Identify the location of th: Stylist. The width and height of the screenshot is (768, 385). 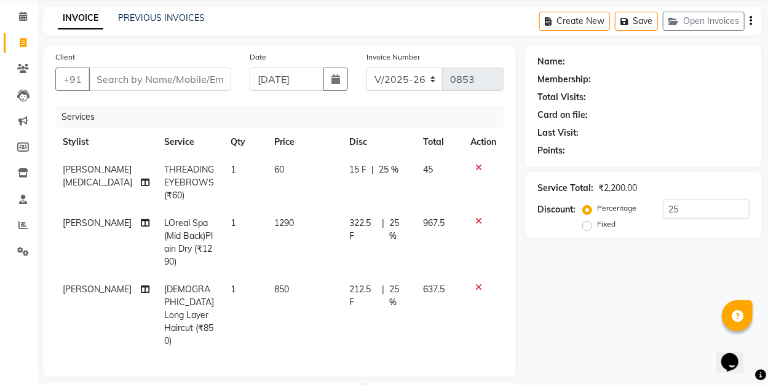
(106, 142).